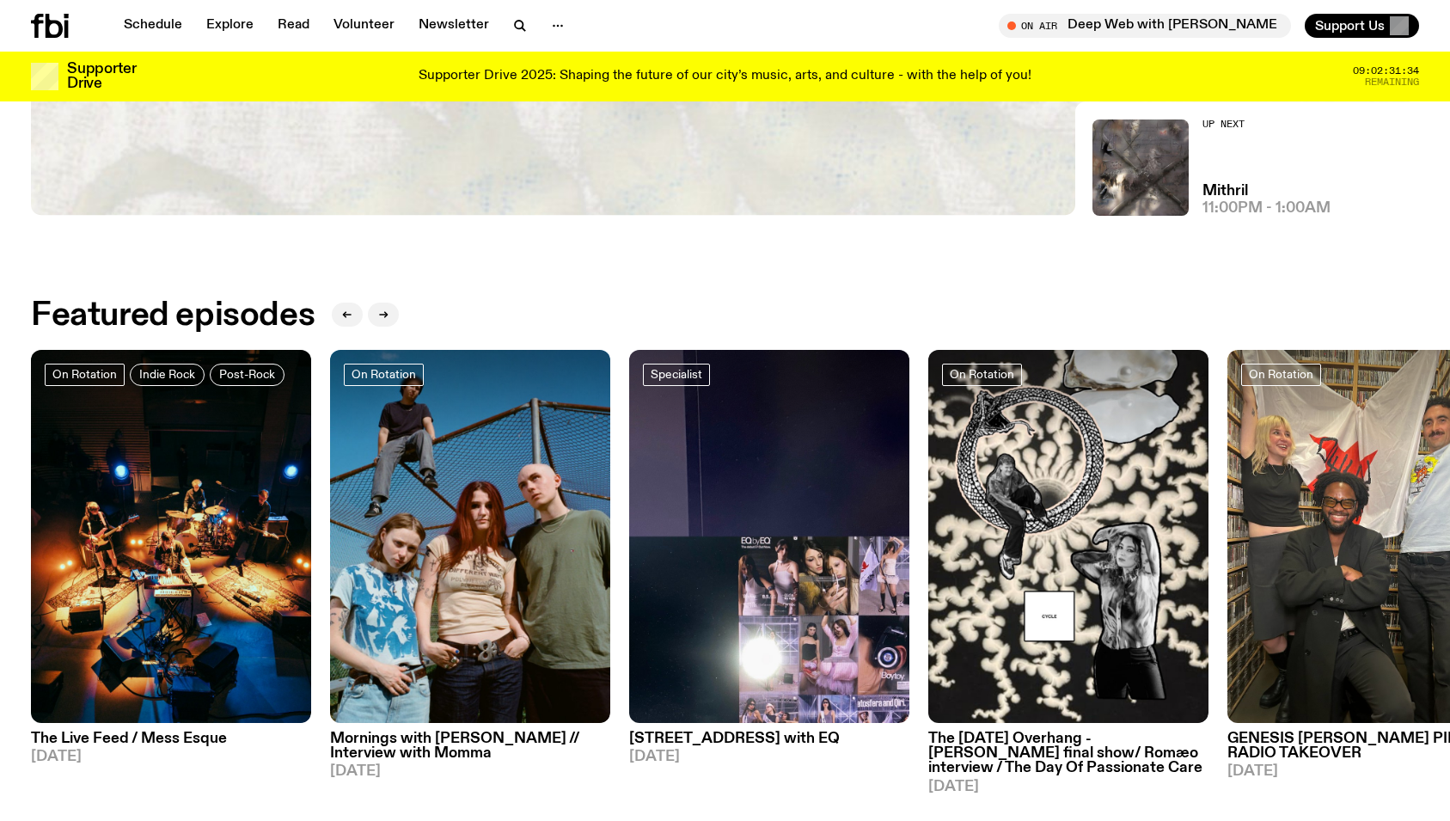  Describe the element at coordinates (229, 26) in the screenshot. I see `a: Explore` at that location.